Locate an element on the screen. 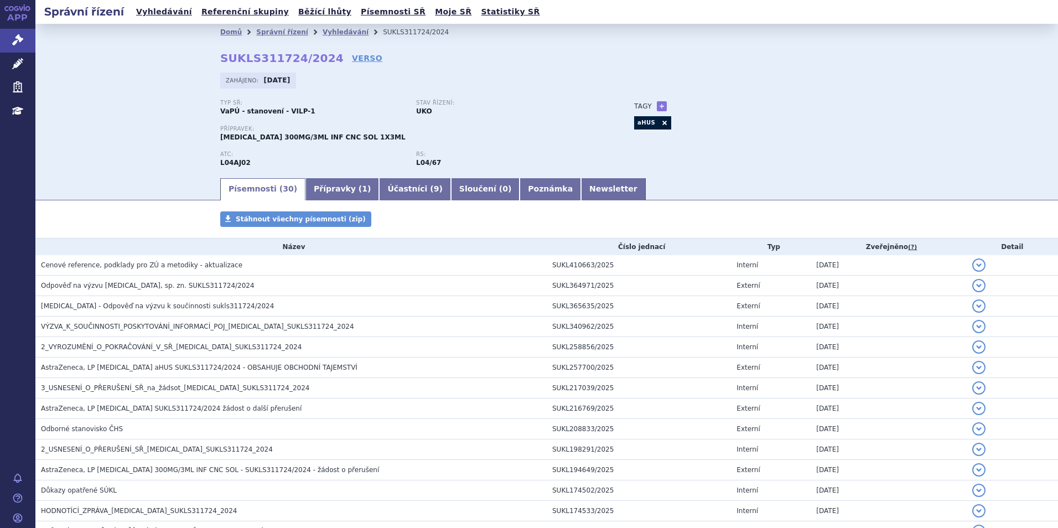 This screenshot has height=528, width=1058. th: Číslo jednací is located at coordinates (638, 247).